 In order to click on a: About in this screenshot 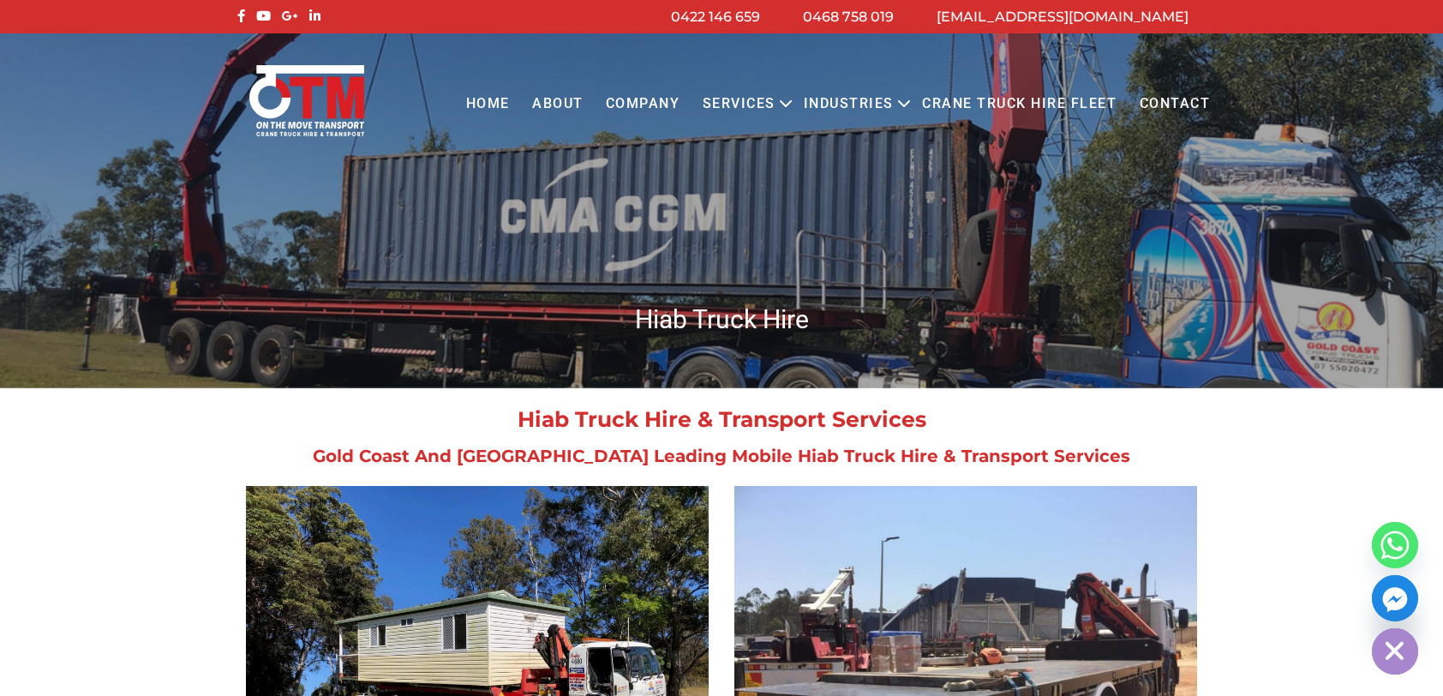, I will do `click(558, 104)`.